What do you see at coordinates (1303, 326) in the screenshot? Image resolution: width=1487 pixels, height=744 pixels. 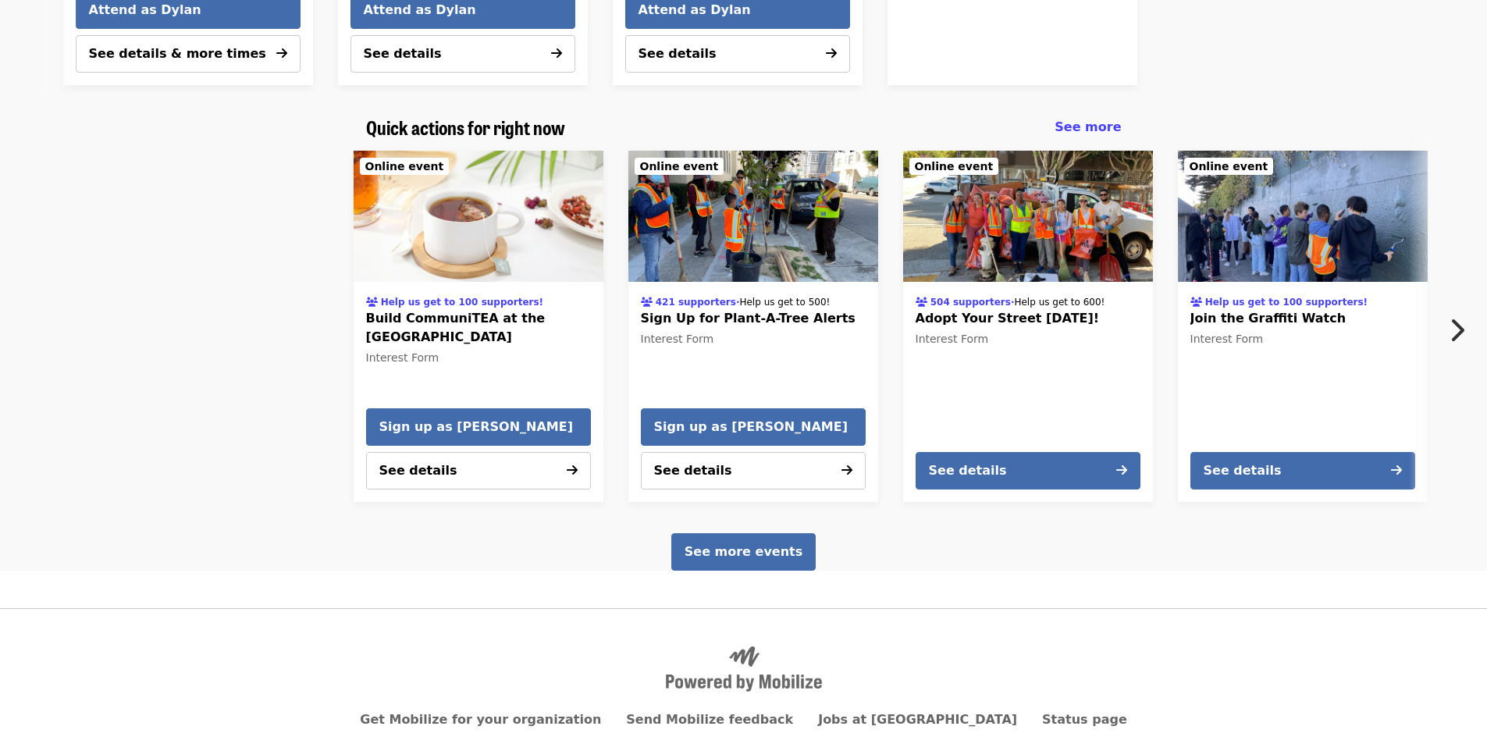 I see `a: See details for "Join the Graffiti Watch"` at bounding box center [1303, 326].